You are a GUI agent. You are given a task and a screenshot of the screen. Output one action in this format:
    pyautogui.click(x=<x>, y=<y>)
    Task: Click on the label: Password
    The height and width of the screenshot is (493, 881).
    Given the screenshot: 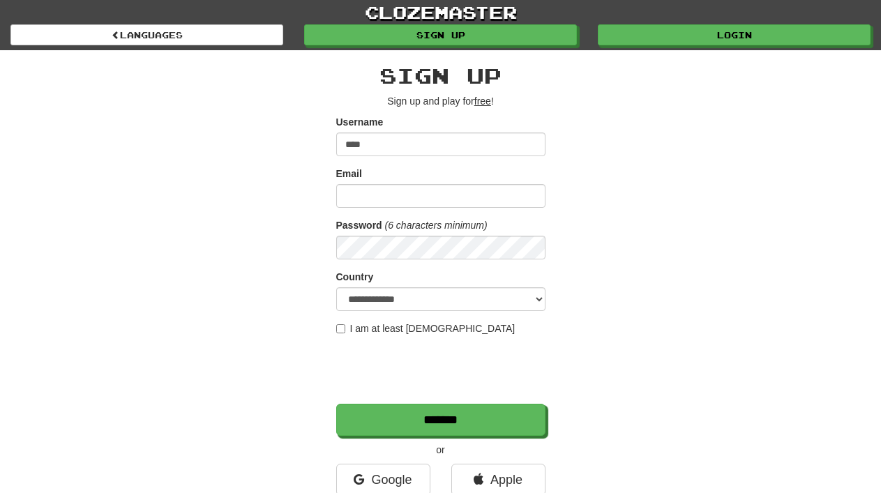 What is the action you would take?
    pyautogui.click(x=359, y=225)
    